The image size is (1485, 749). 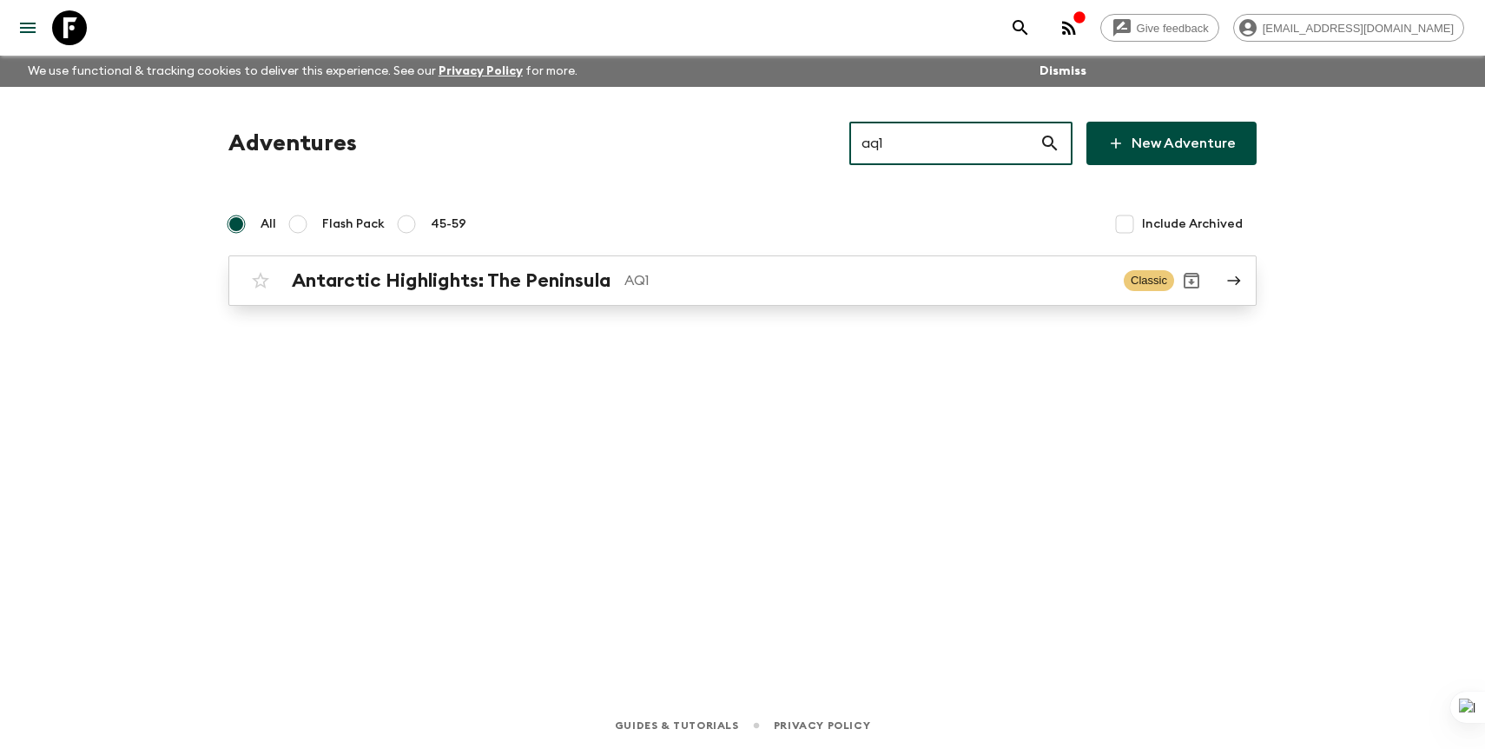 What do you see at coordinates (268, 224) in the screenshot?
I see `span: All` at bounding box center [268, 224].